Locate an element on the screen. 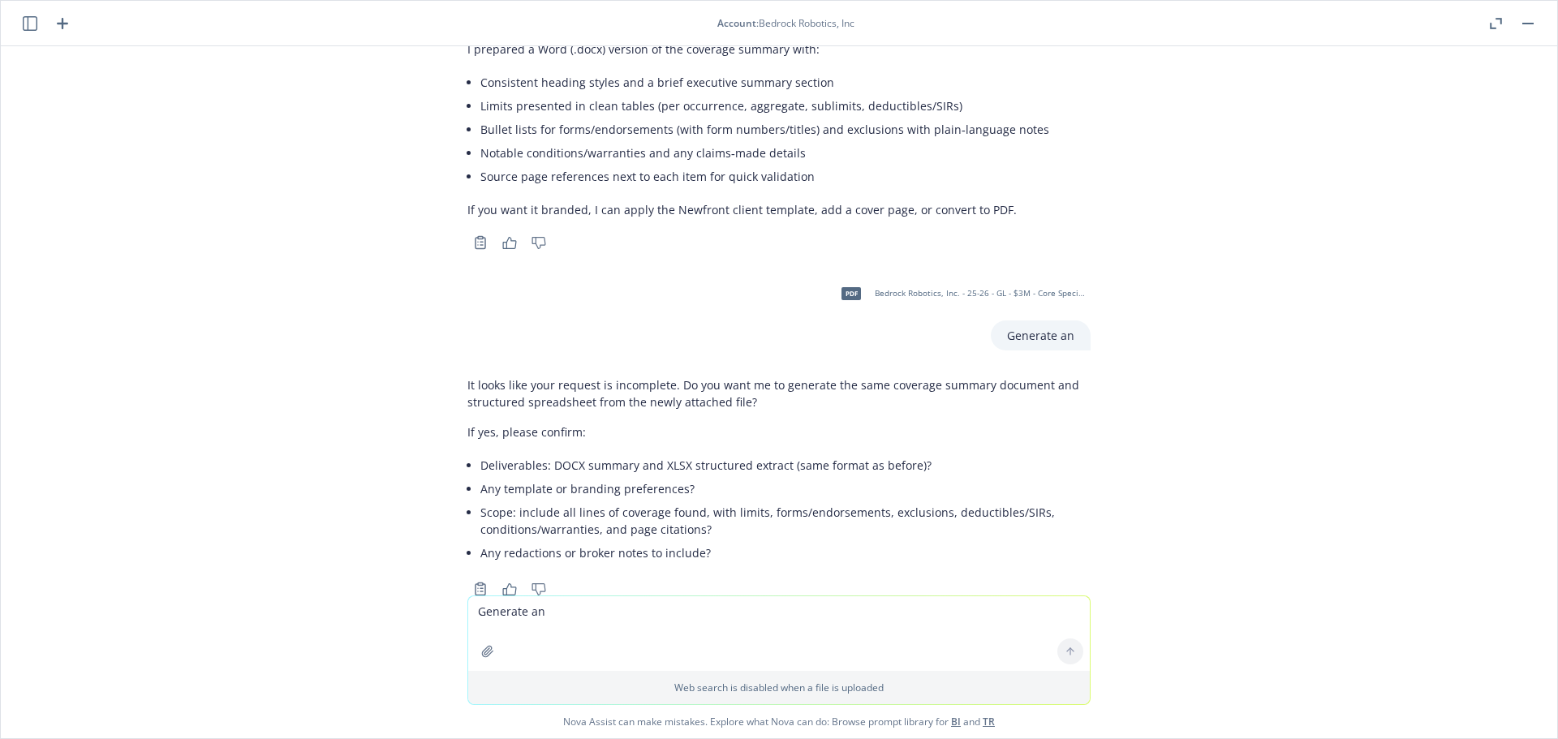 The width and height of the screenshot is (1558, 739). span: Nova Assist can make mistakes. Explore what Nova can do: Browse prompt library for and is located at coordinates (779, 721).